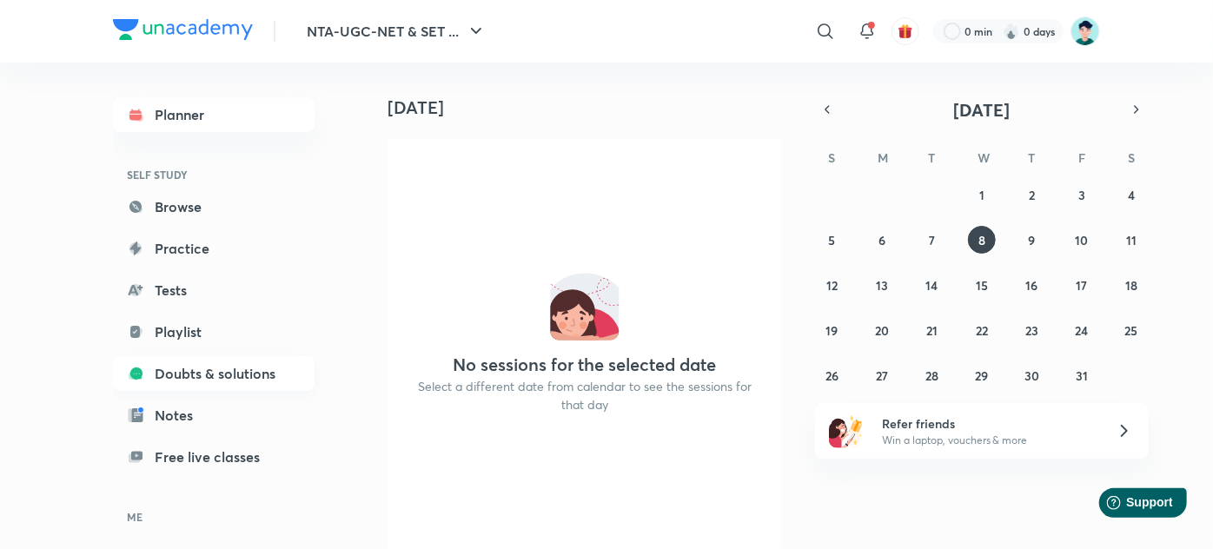 This screenshot has width=1213, height=549. What do you see at coordinates (932, 240) in the screenshot?
I see `button: October 7, 2025` at bounding box center [932, 240].